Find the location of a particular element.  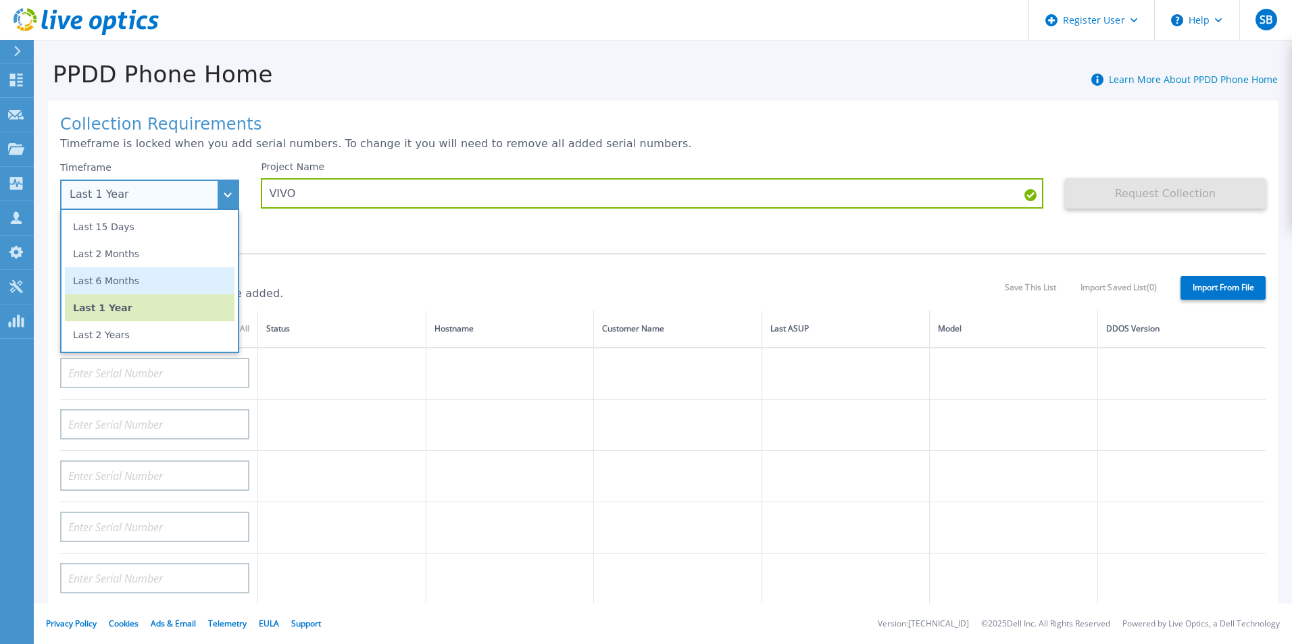

a: Learn More About PPDD Phone Home is located at coordinates (1193, 79).